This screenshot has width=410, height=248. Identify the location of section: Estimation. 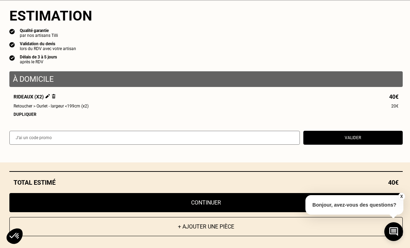
(206, 16).